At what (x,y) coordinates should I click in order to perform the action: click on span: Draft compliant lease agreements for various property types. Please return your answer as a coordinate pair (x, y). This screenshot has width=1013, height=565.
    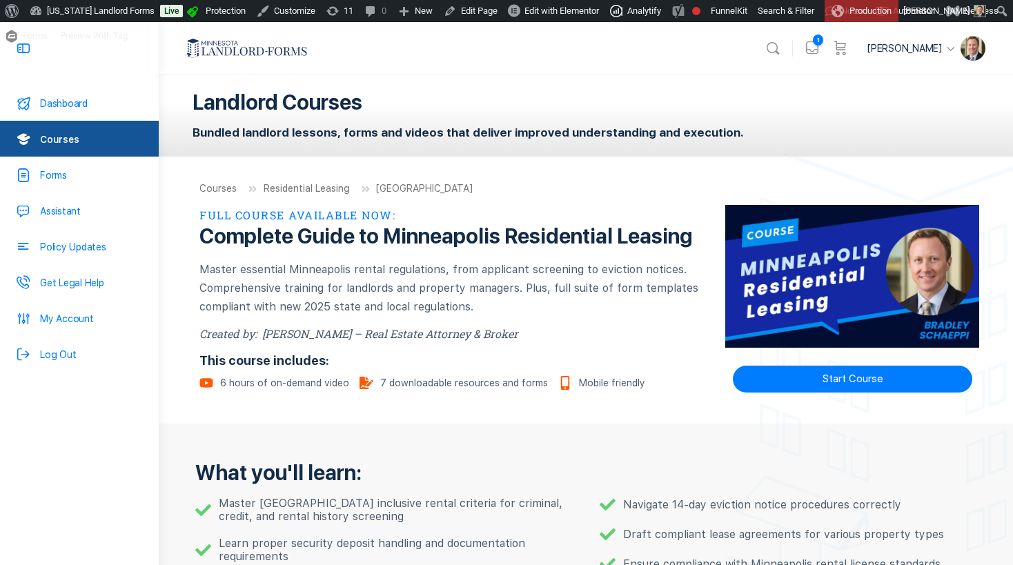
    Looking at the image, I should click on (782, 534).